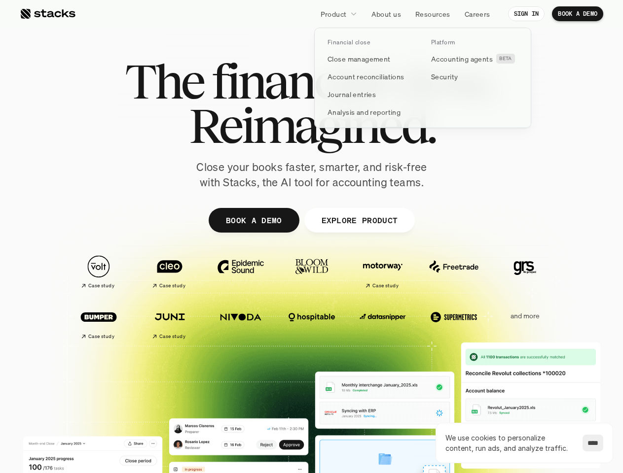 Image resolution: width=623 pixels, height=473 pixels. Describe the element at coordinates (432, 14) in the screenshot. I see `a: Resources` at that location.